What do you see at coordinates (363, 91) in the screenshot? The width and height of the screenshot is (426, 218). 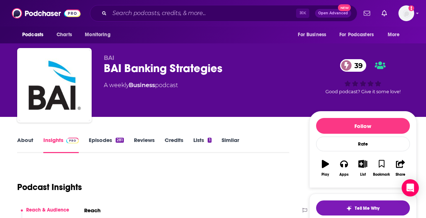 I see `span: Good podcast? Give it some love!` at bounding box center [363, 91].